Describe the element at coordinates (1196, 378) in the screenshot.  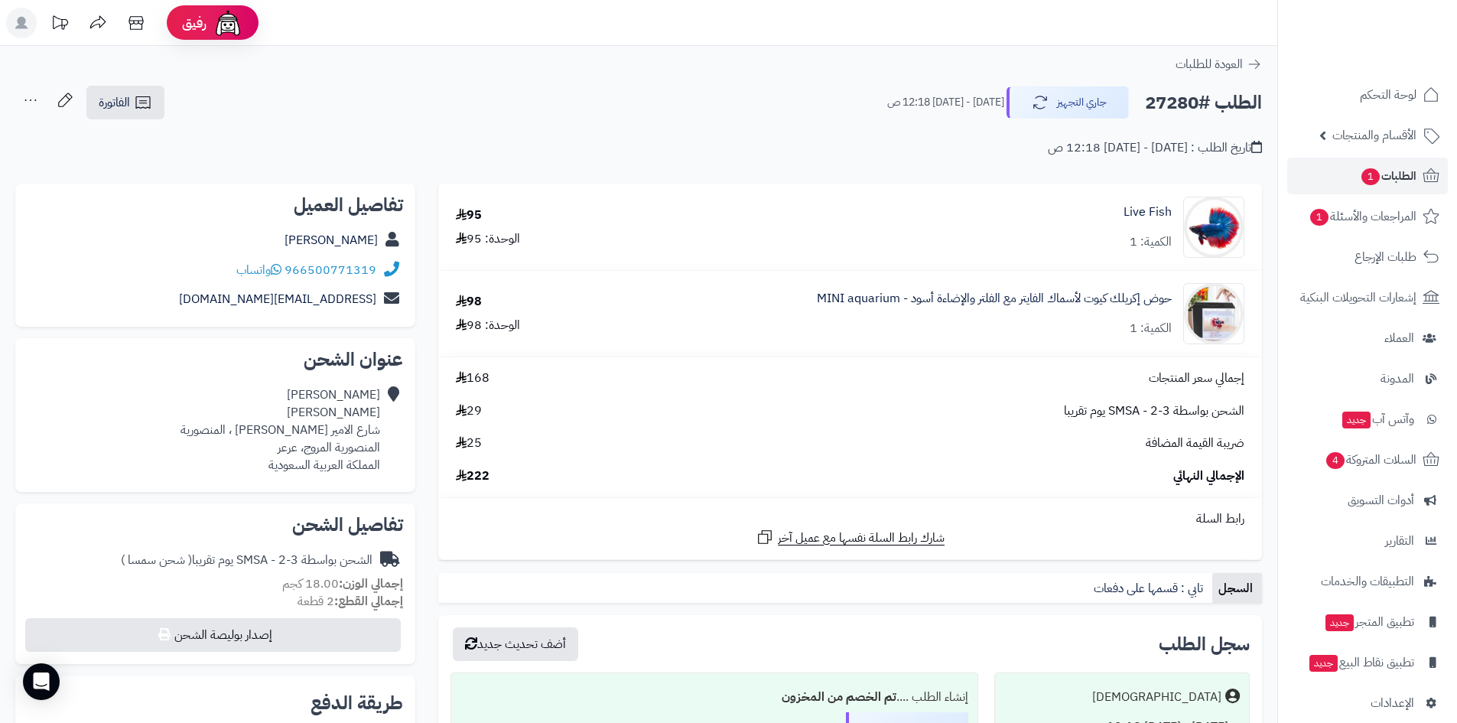
I see `span: إجمالي سعر المنتجات` at that location.